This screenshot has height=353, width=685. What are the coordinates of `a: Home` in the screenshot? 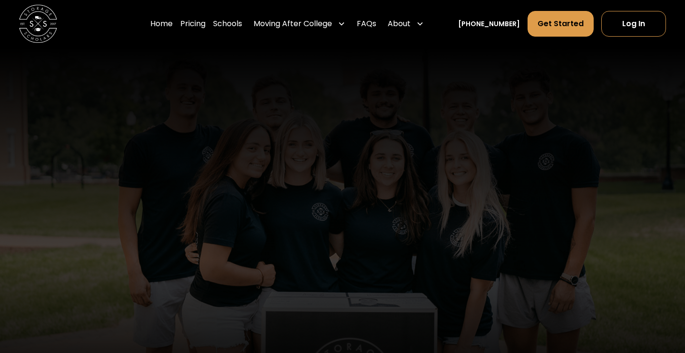 It's located at (161, 24).